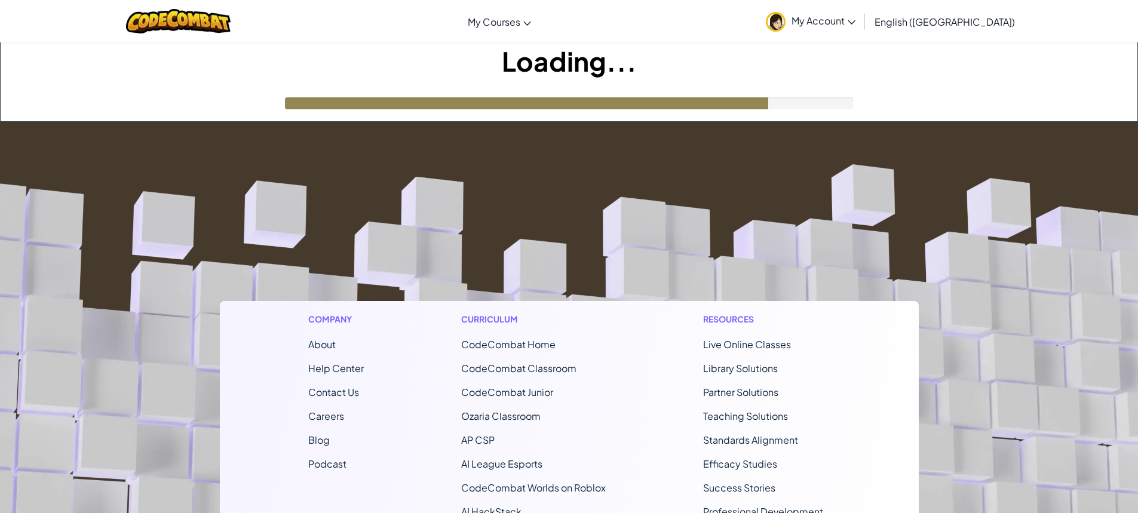 This screenshot has width=1138, height=513. Describe the element at coordinates (740, 368) in the screenshot. I see `a: Library Solutions` at that location.